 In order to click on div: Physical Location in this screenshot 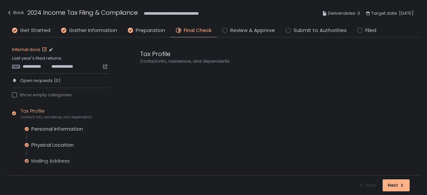, I will do `click(52, 145)`.